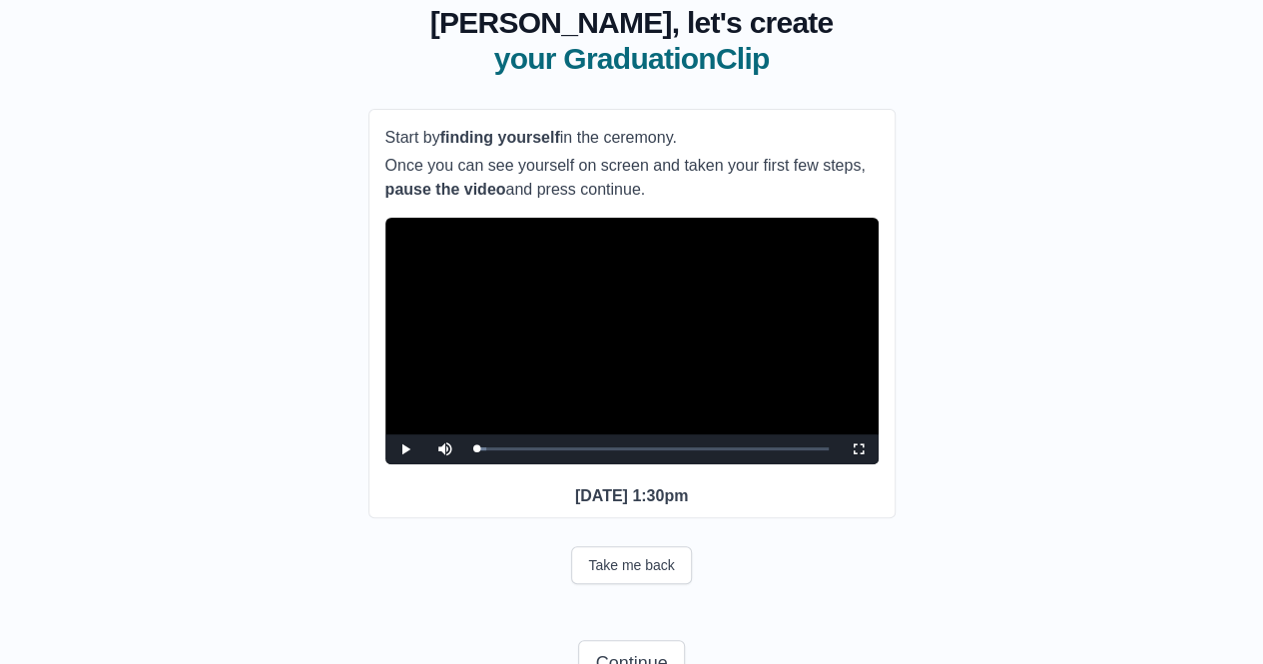 The image size is (1263, 664). What do you see at coordinates (632, 138) in the screenshot?
I see `p: Start by in the ceremony.` at bounding box center [632, 138].